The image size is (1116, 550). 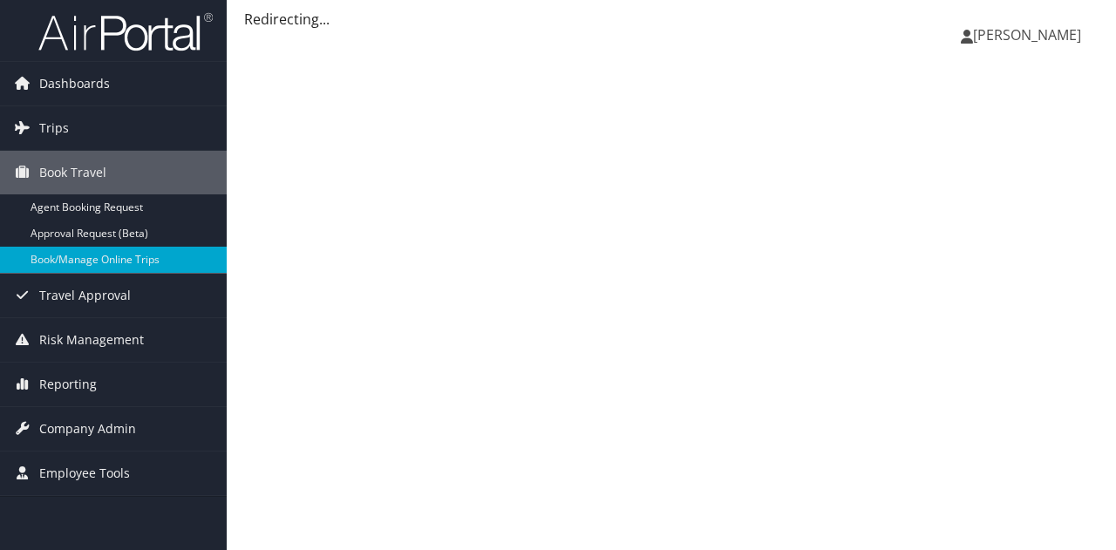 What do you see at coordinates (85, 295) in the screenshot?
I see `span: Travel Approval` at bounding box center [85, 295].